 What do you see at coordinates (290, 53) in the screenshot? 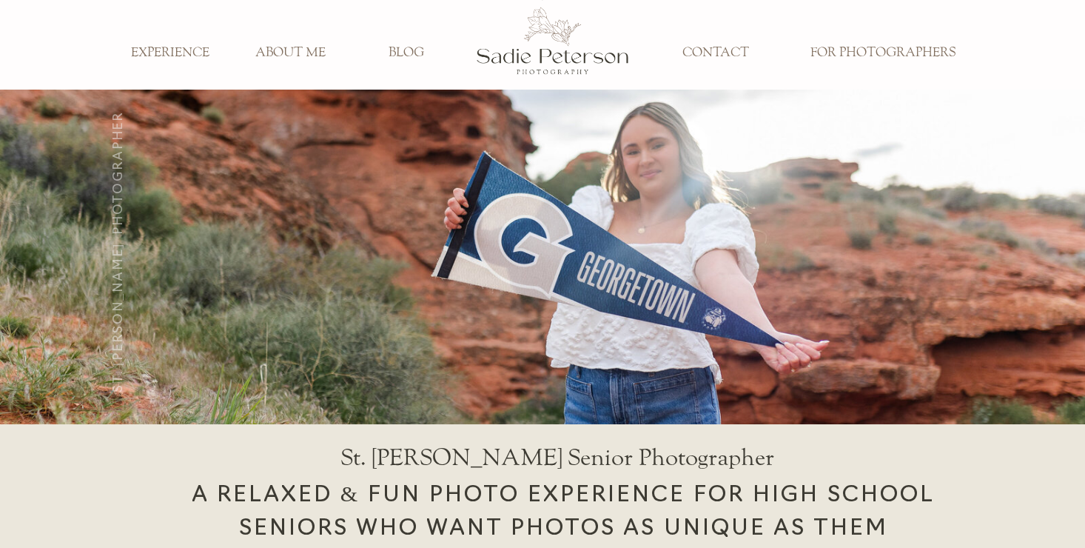
I see `a: ABOUT ME` at bounding box center [290, 53].